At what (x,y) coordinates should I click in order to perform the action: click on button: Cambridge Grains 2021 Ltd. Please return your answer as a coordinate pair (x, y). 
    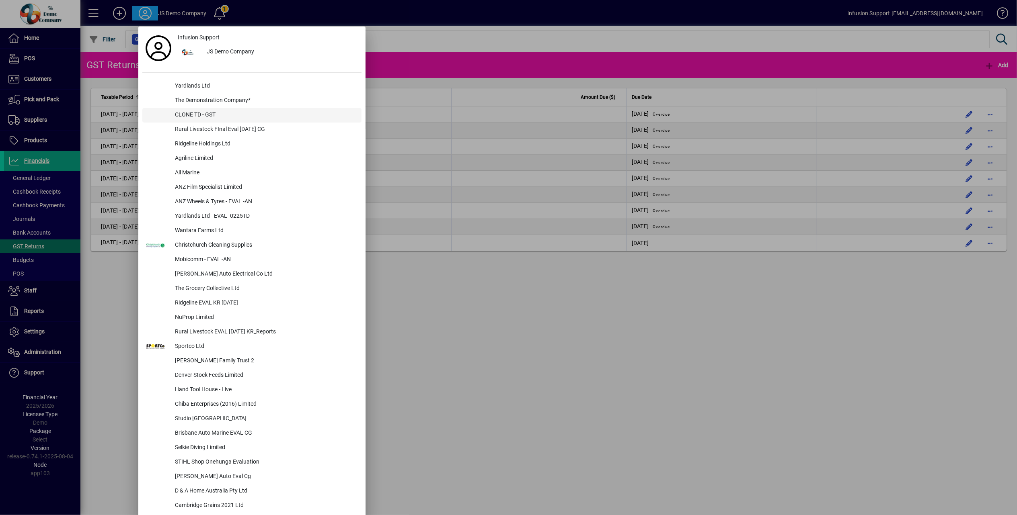
    Looking at the image, I should click on (252, 506).